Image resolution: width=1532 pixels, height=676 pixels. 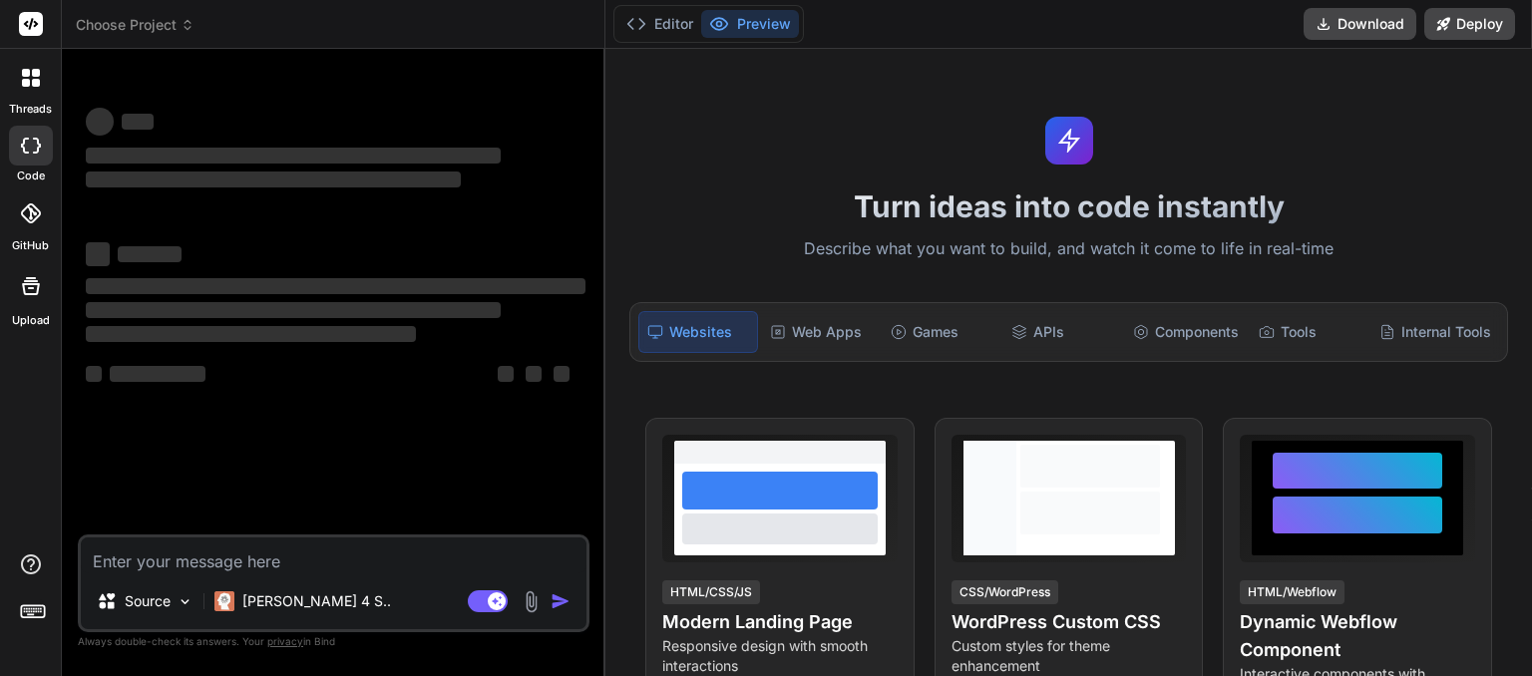 I want to click on div: APIs, so click(x=1062, y=332).